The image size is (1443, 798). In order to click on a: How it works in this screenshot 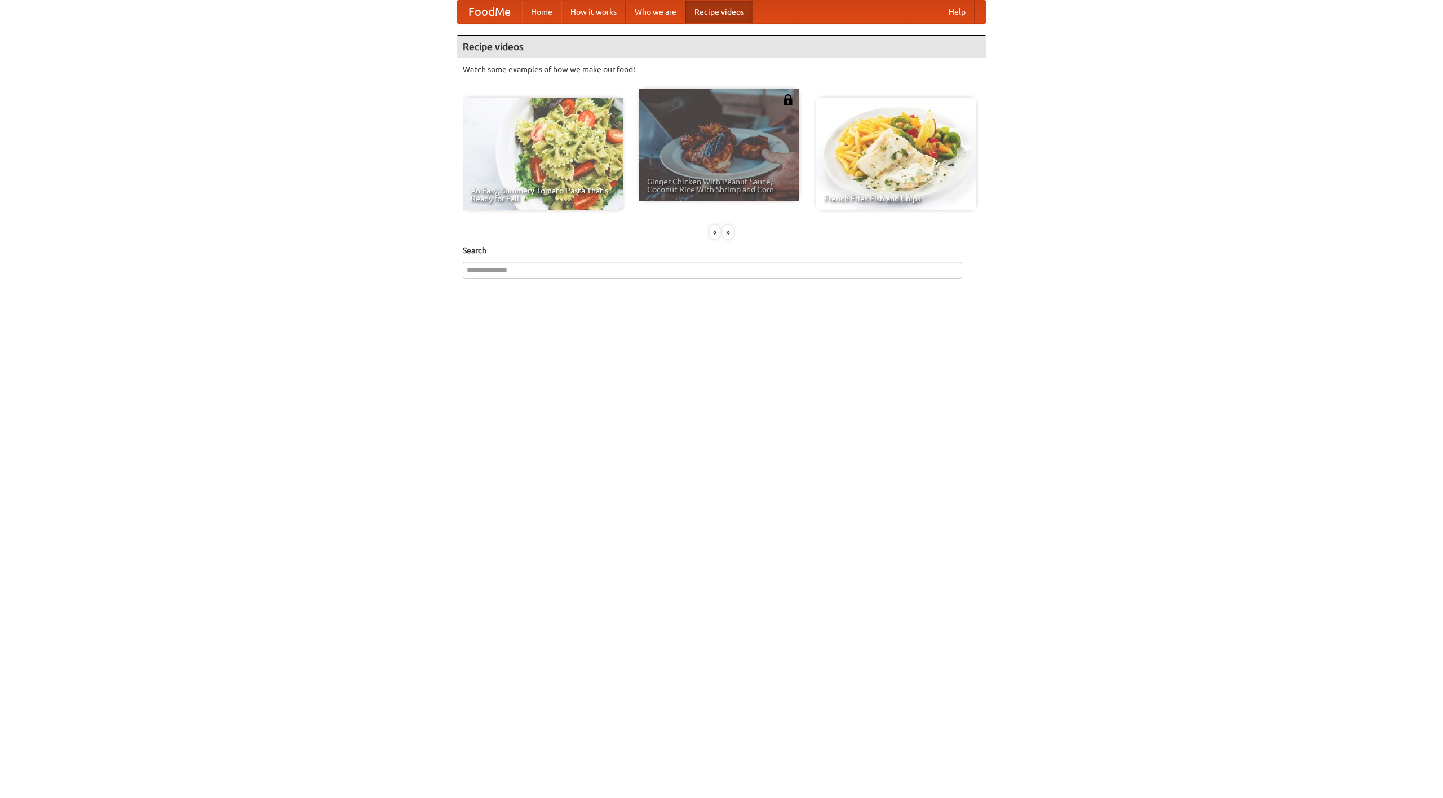, I will do `click(594, 12)`.